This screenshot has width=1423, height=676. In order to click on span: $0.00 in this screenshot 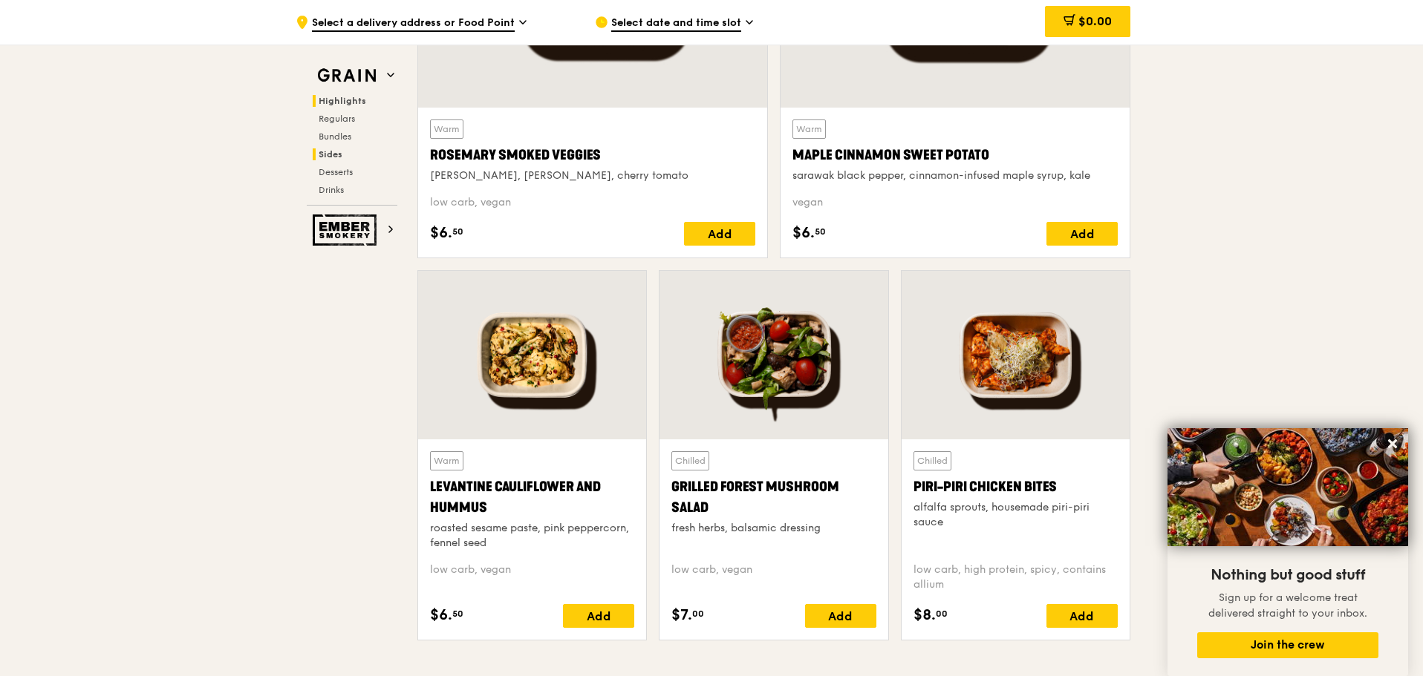, I will do `click(1094, 21)`.